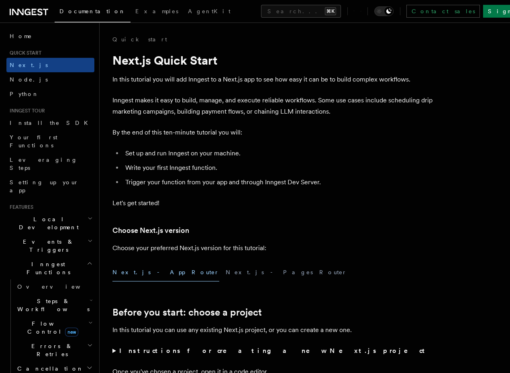  What do you see at coordinates (50, 268) in the screenshot?
I see `button: Inngest Functions` at bounding box center [50, 268].